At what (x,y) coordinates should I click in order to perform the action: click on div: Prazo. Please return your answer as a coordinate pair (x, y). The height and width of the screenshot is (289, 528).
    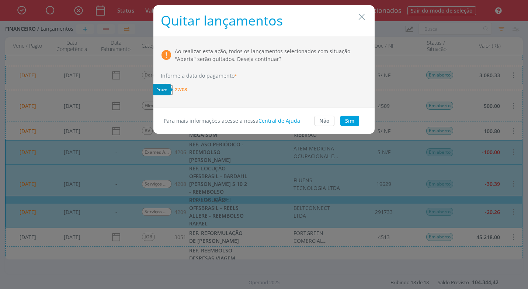
    Looking at the image, I should click on (162, 89).